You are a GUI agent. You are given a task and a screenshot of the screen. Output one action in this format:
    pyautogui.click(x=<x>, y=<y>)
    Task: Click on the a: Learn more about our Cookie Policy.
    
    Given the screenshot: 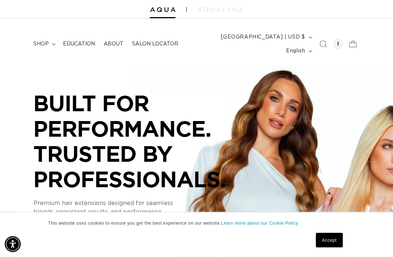 What is the action you would take?
    pyautogui.click(x=260, y=223)
    